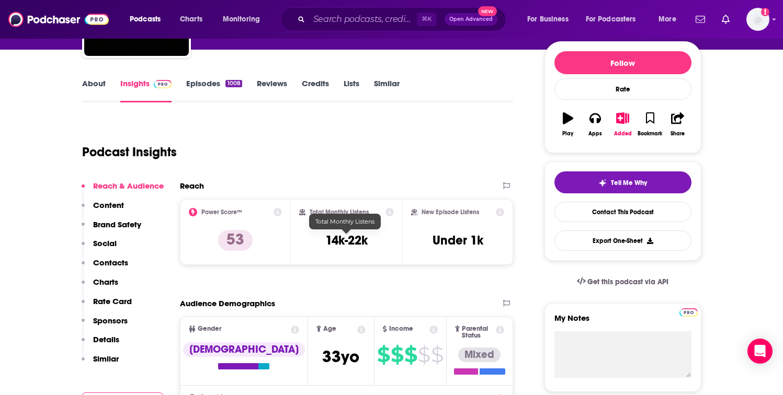 The image size is (783, 395). What do you see at coordinates (628, 183) in the screenshot?
I see `span: Tell Me Why` at bounding box center [628, 183].